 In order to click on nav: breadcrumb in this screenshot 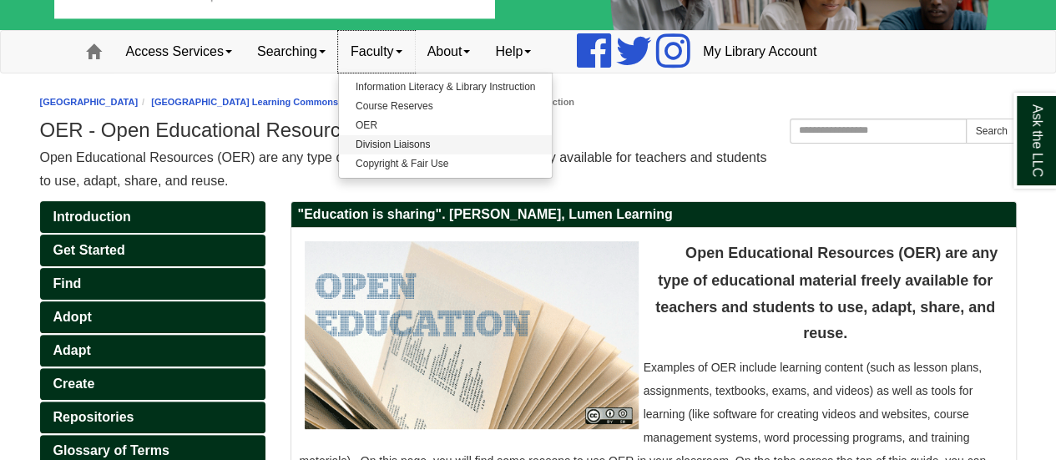, I will do `click(528, 102)`.